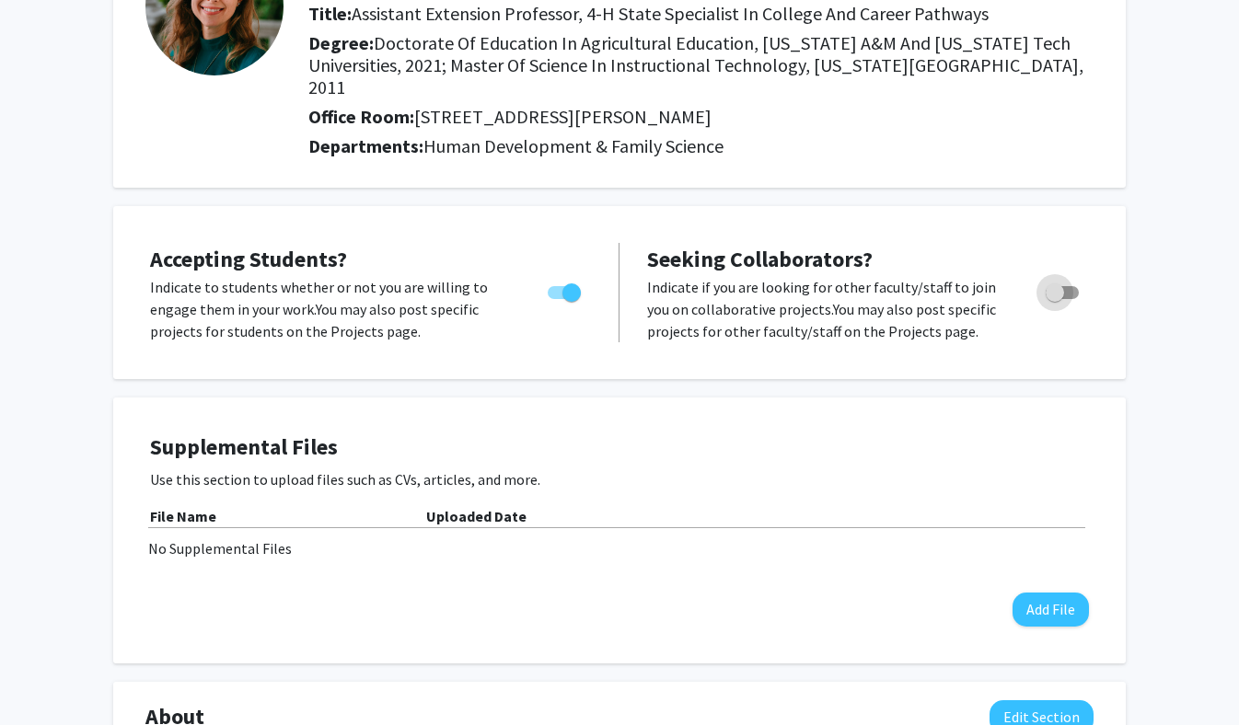 This screenshot has height=725, width=1239. What do you see at coordinates (759, 259) in the screenshot?
I see `span: Seeking Collaborators?` at bounding box center [759, 259].